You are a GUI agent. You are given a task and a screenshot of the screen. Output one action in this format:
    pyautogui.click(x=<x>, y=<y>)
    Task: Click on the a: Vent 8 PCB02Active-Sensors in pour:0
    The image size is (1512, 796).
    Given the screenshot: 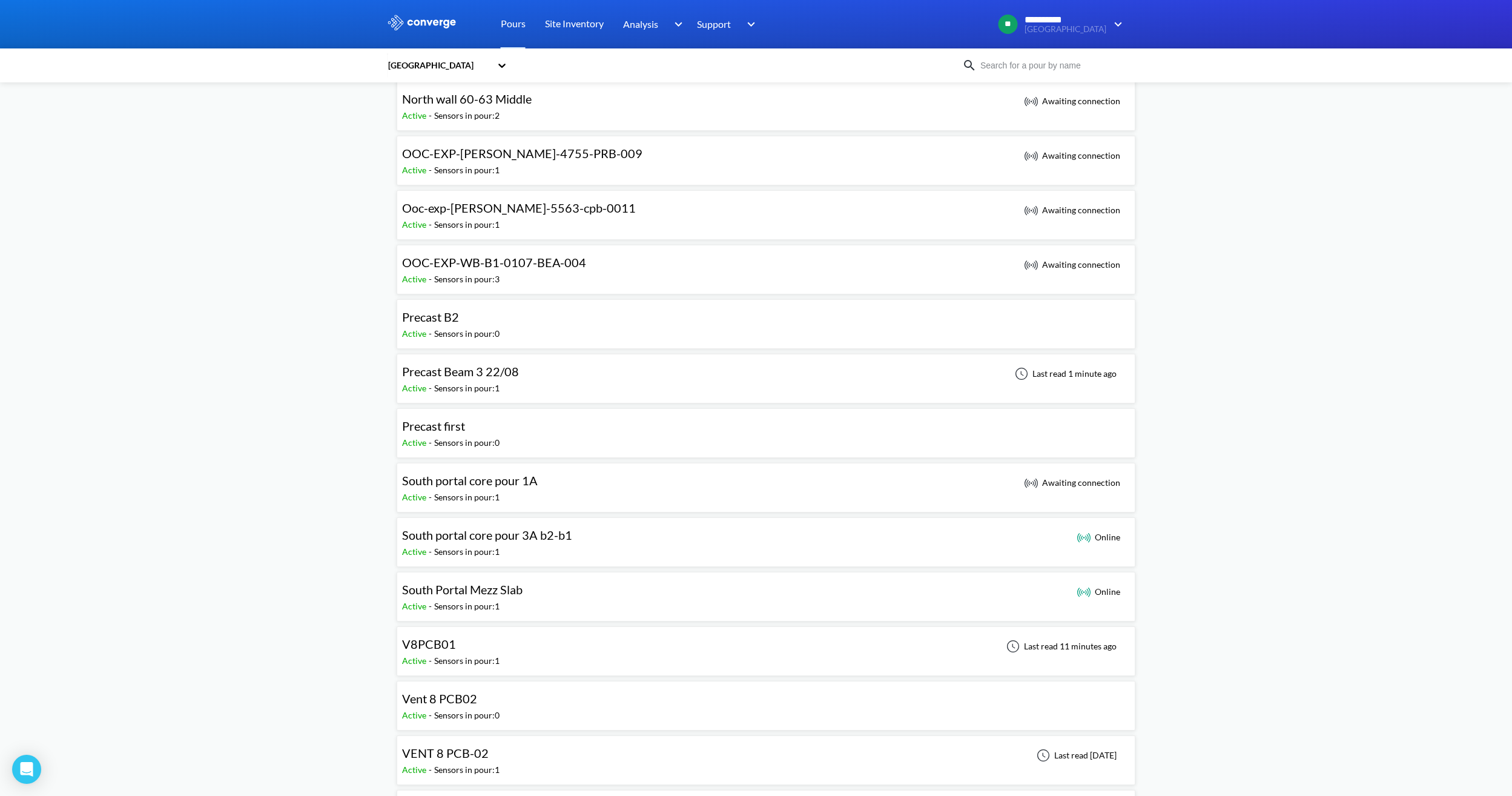 What is the action you would take?
    pyautogui.click(x=766, y=700)
    